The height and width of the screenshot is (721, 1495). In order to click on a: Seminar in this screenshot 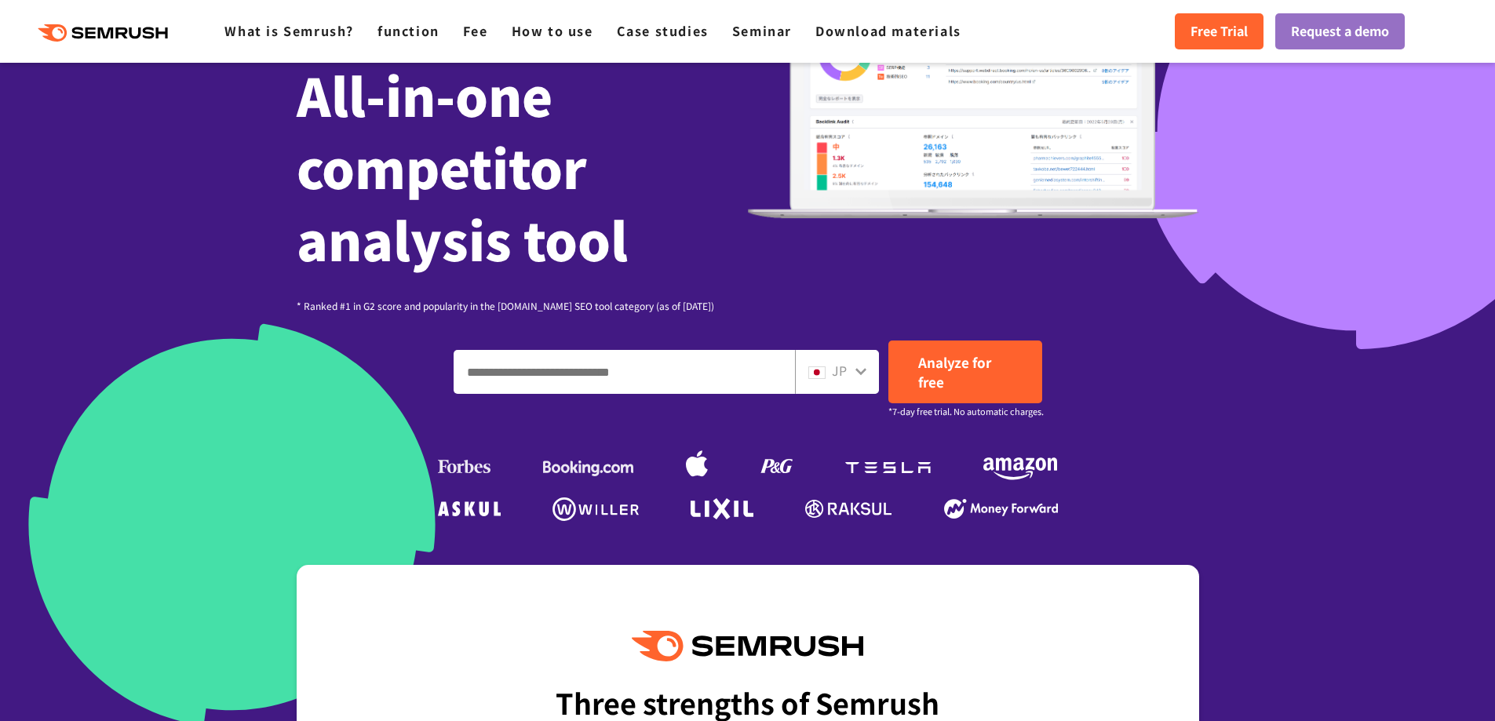, I will do `click(762, 31)`.